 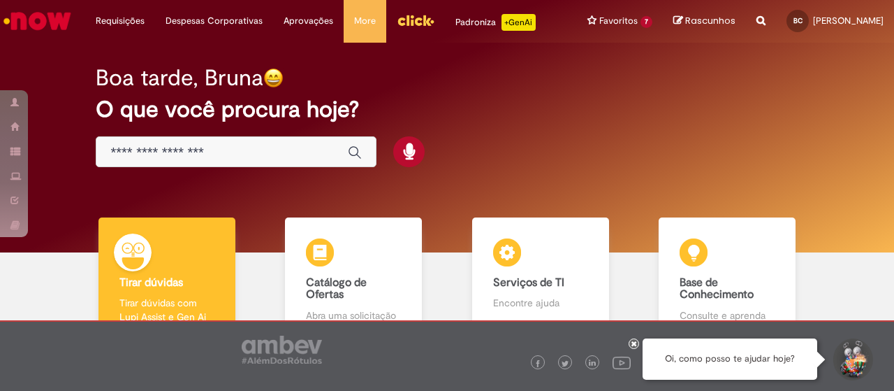 I want to click on span: More, so click(x=365, y=21).